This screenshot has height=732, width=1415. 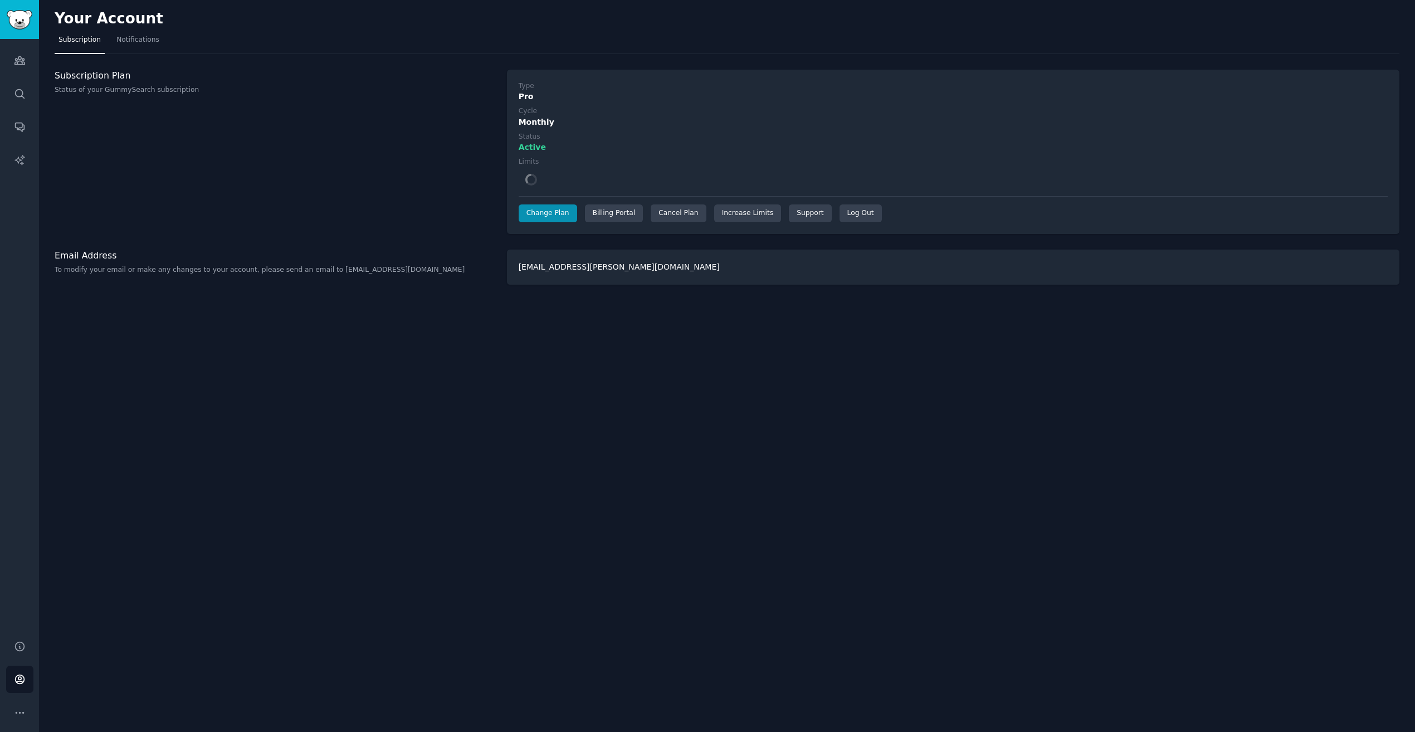 I want to click on a: Increase Limits, so click(x=748, y=213).